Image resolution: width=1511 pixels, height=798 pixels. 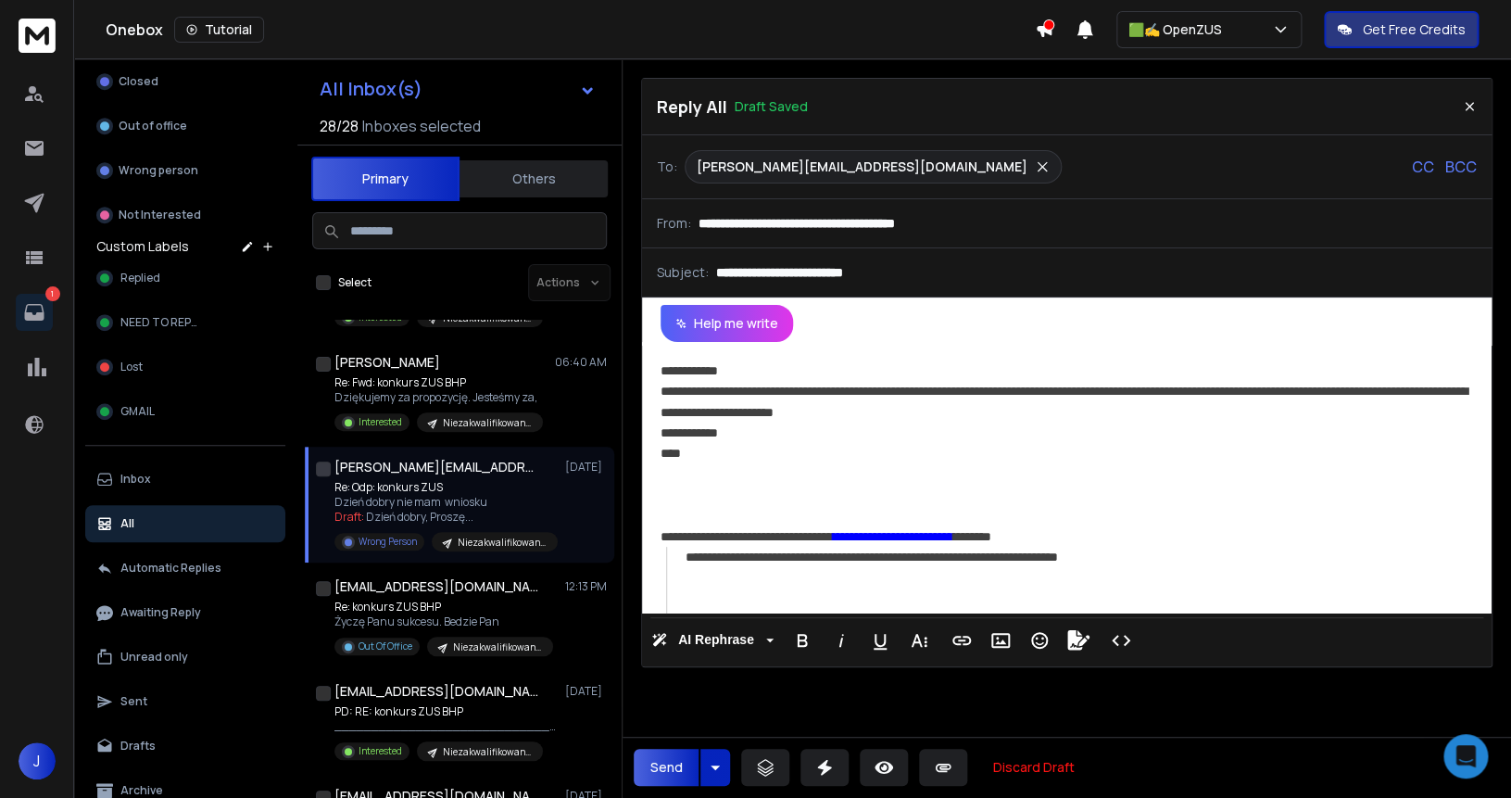 What do you see at coordinates (962, 640) in the screenshot?
I see `button: Insert Link (⌘K)` at bounding box center [962, 640].